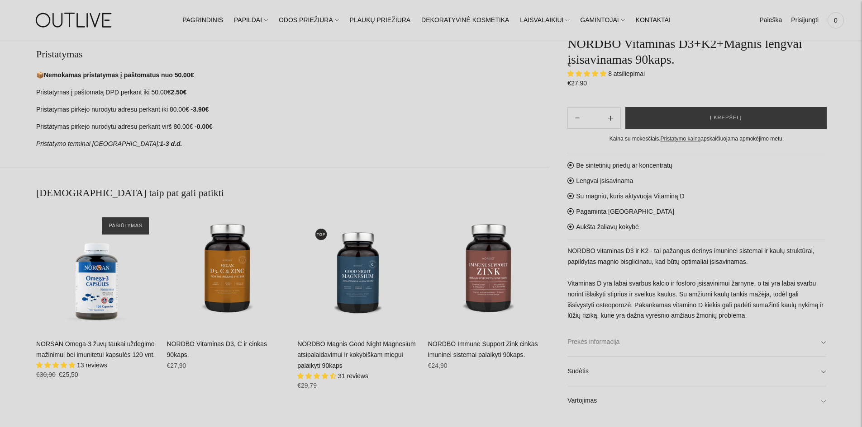 This screenshot has width=862, height=427. I want to click on a: LAISVALAIKIUI, so click(544, 20).